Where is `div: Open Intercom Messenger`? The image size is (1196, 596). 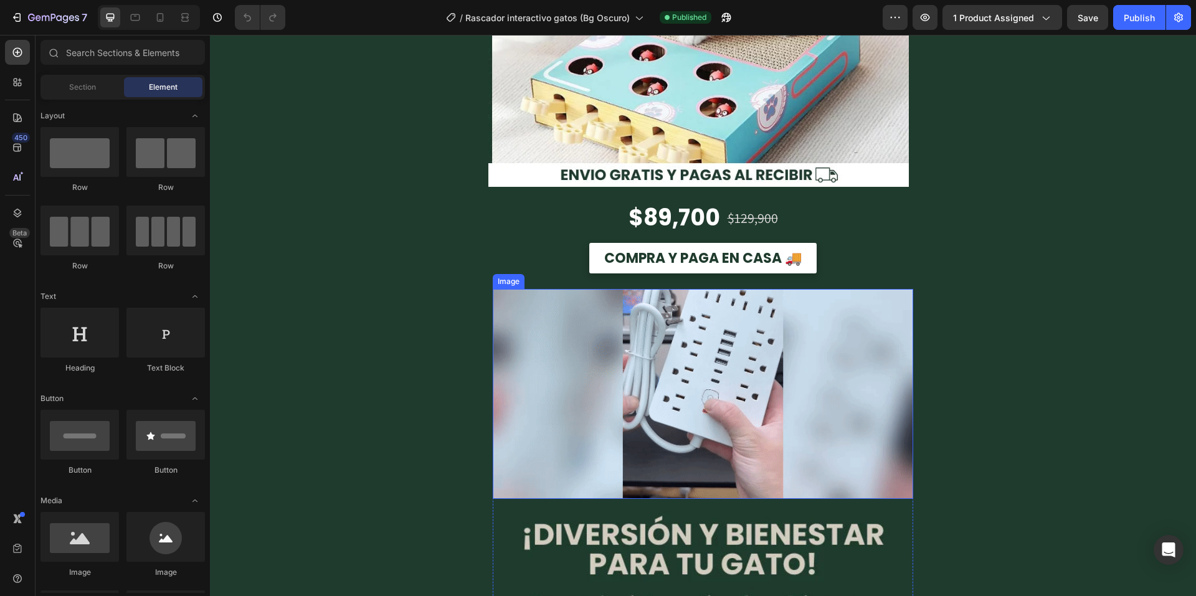 div: Open Intercom Messenger is located at coordinates (1168, 550).